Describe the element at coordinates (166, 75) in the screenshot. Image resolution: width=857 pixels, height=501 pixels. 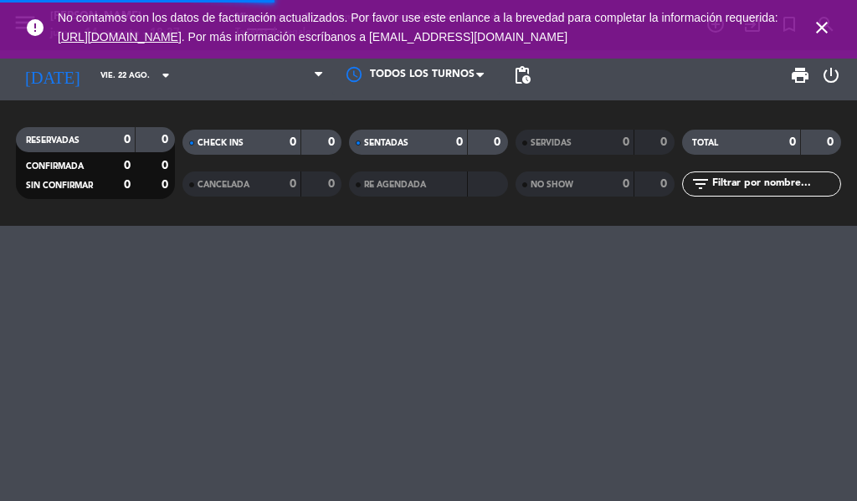
I see `i: arrow_drop_down` at that location.